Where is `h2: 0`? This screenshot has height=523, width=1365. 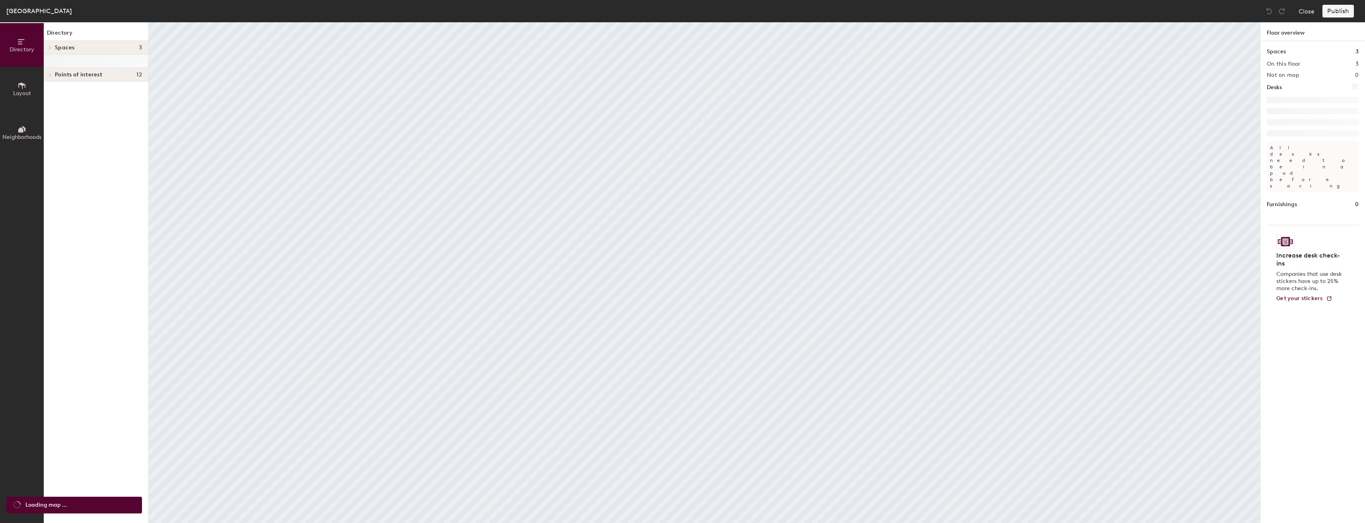 h2: 0 is located at coordinates (1357, 75).